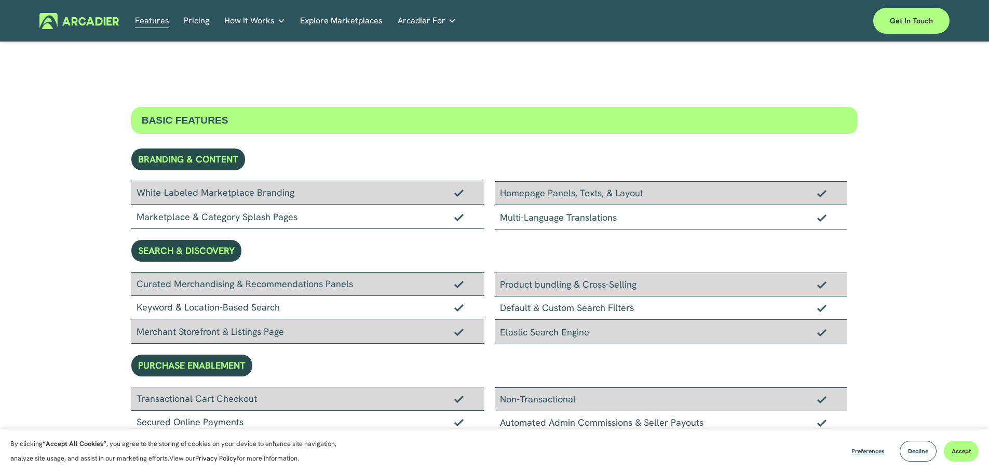  I want to click on div: Merchant Storefront & Listings Page, so click(308, 331).